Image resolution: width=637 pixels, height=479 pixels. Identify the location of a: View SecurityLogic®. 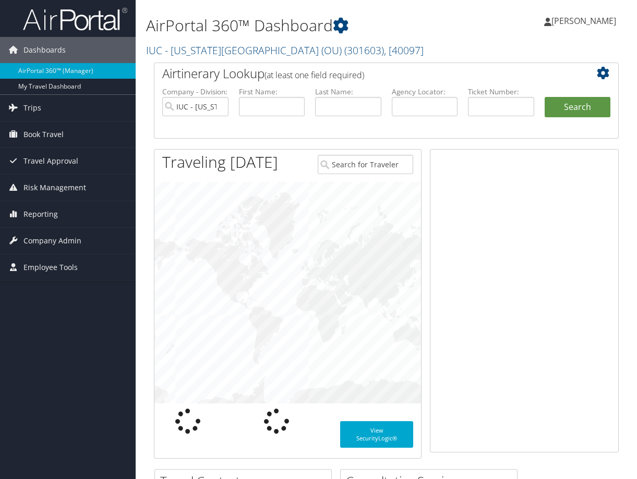
(376, 434).